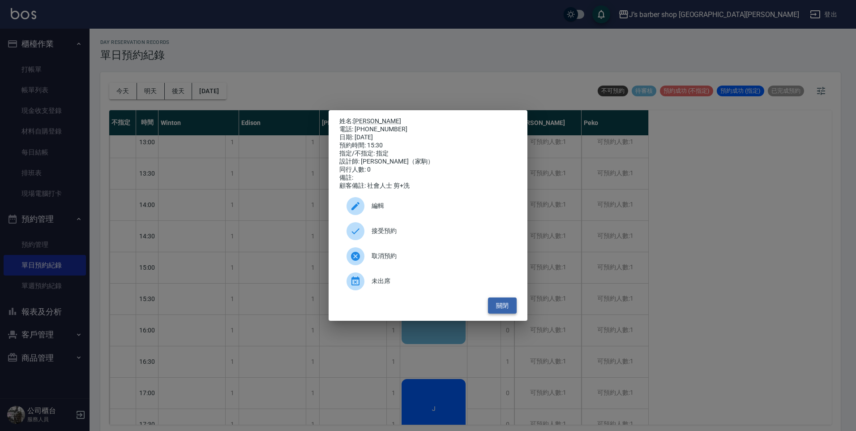  What do you see at coordinates (428, 206) in the screenshot?
I see `div: 編輯` at bounding box center [428, 206].